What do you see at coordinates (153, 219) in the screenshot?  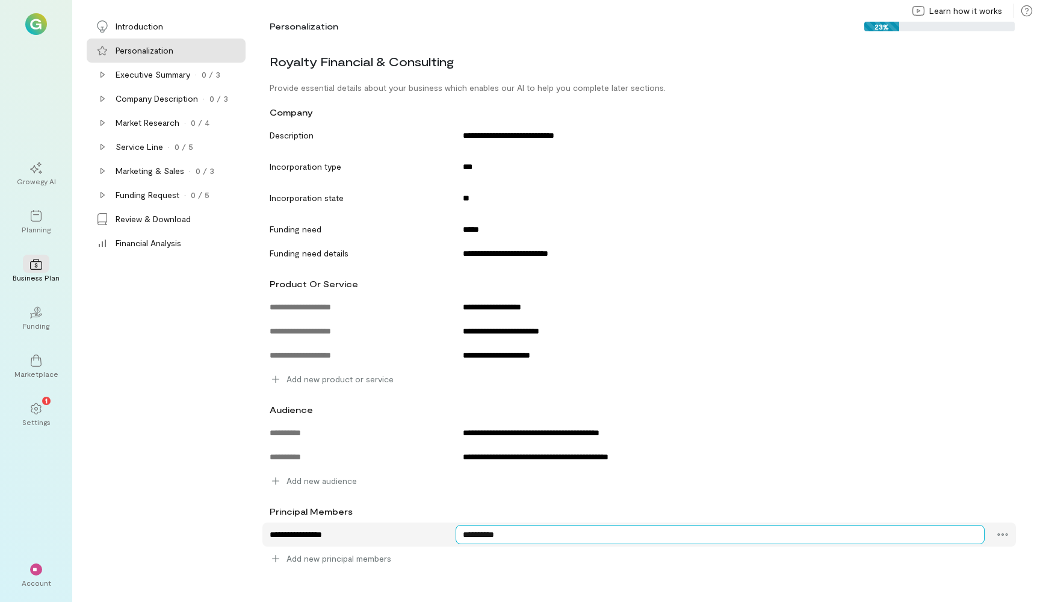 I see `div: Review & Download` at bounding box center [153, 219].